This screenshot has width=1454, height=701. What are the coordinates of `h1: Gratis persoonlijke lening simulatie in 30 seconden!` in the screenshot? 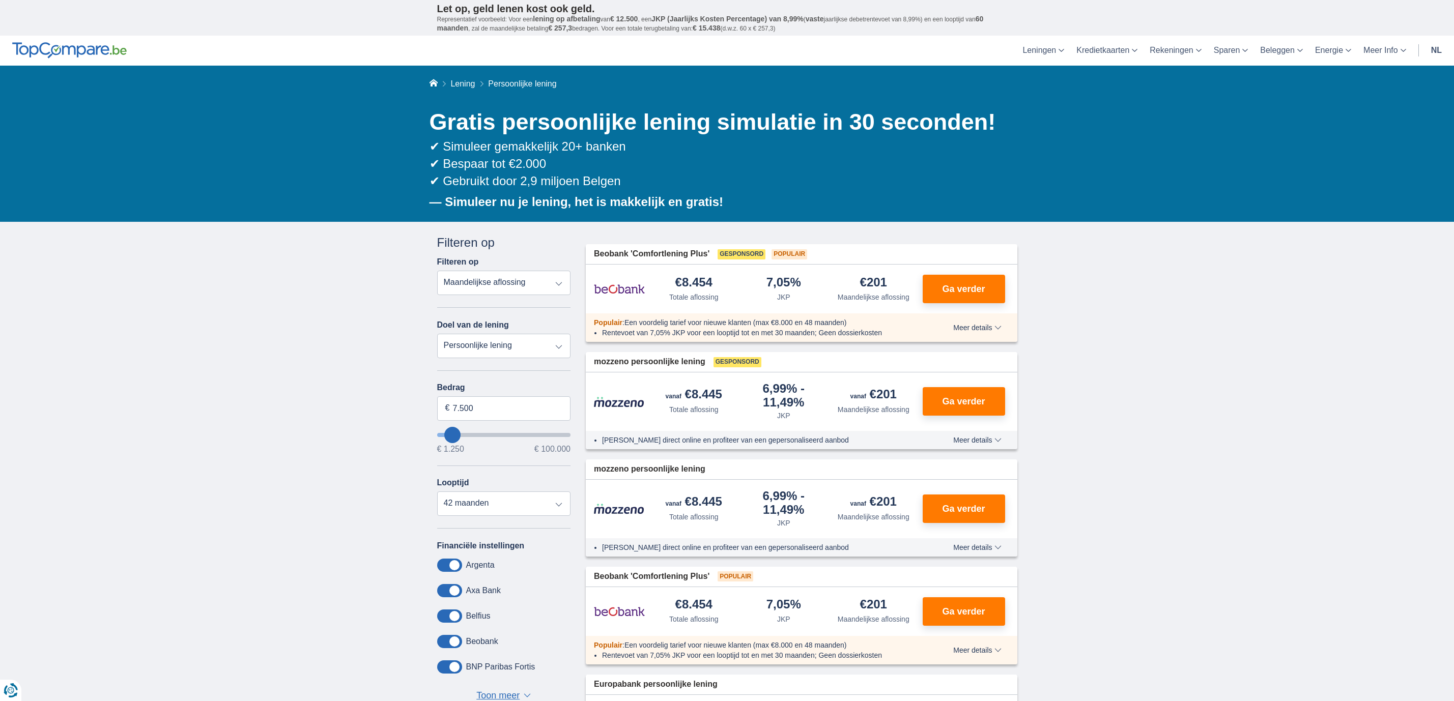 It's located at (723, 122).